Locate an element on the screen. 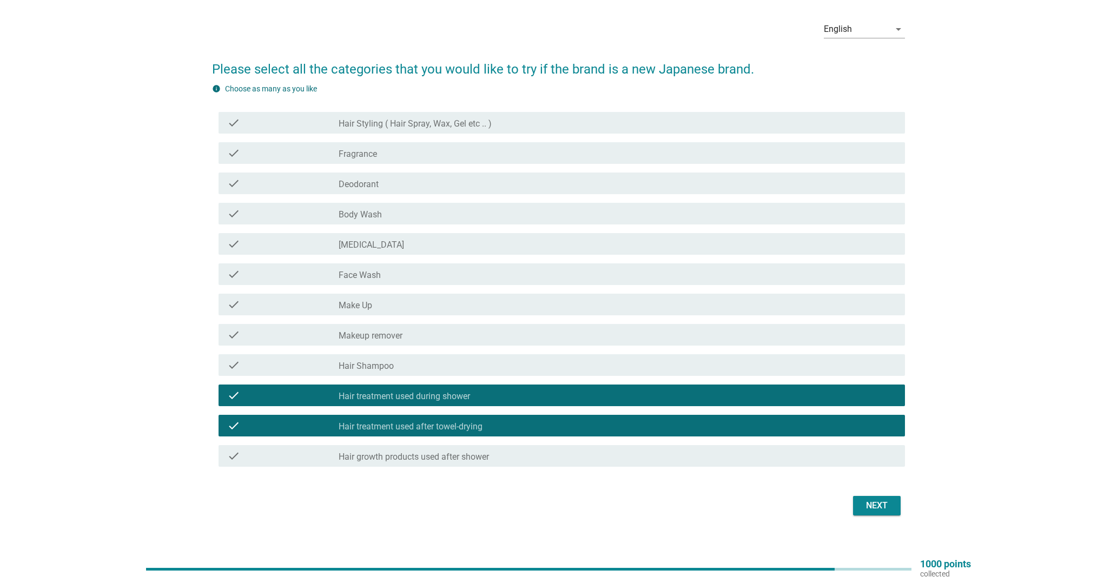 This screenshot has width=1117, height=583. label: Choose as many as you like is located at coordinates (271, 89).